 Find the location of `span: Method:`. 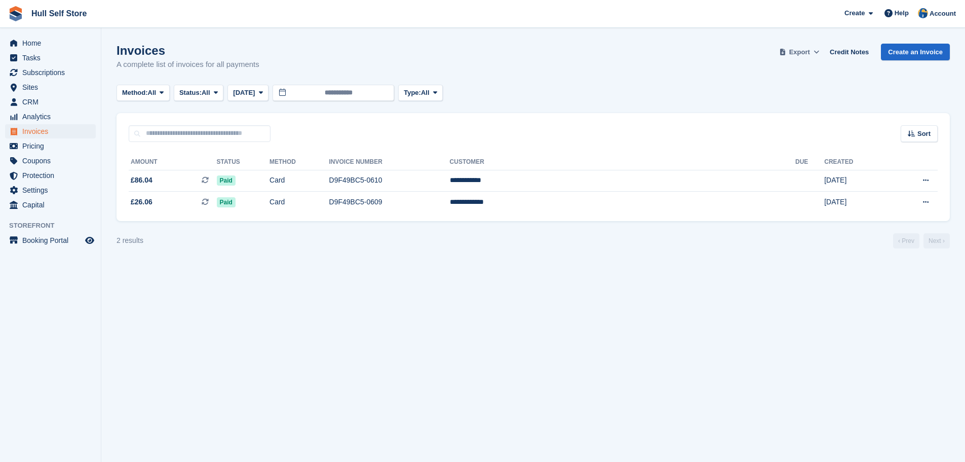

span: Method: is located at coordinates (135, 93).